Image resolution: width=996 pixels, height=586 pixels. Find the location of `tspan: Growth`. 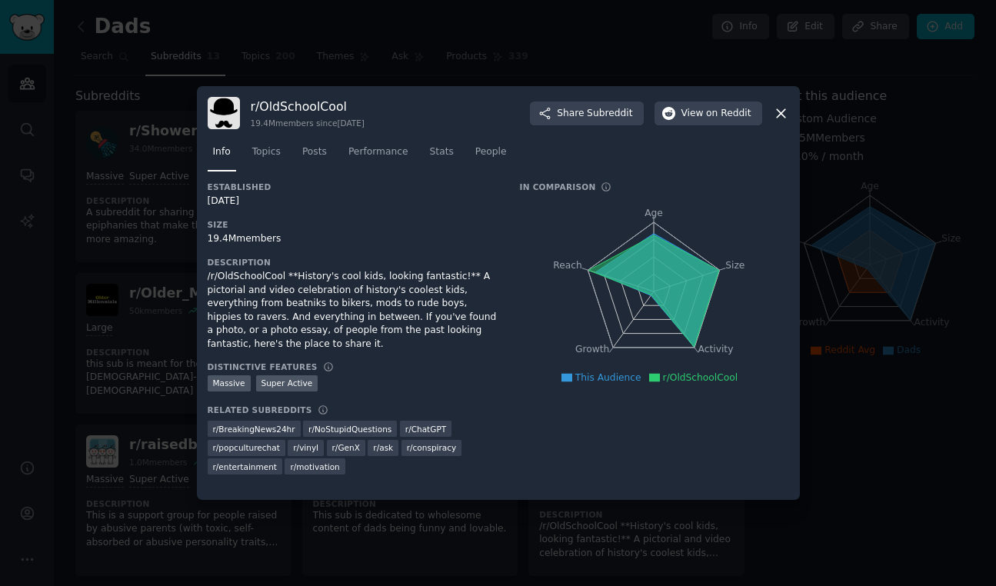

tspan: Growth is located at coordinates (592, 350).